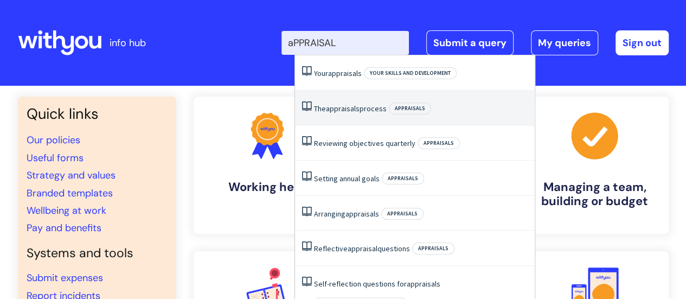  What do you see at coordinates (350, 108) in the screenshot?
I see `a: Theappraisalsprocess` at bounding box center [350, 108].